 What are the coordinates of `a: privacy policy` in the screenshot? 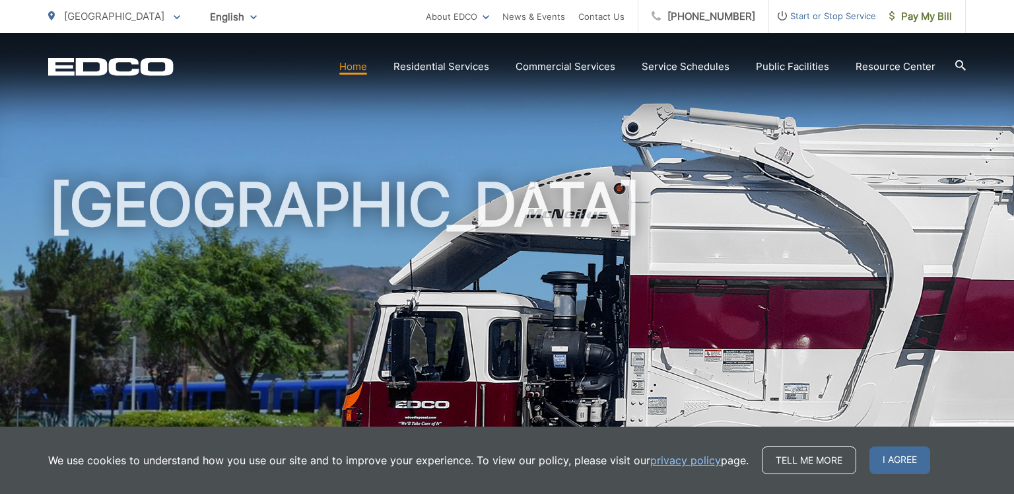 It's located at (685, 460).